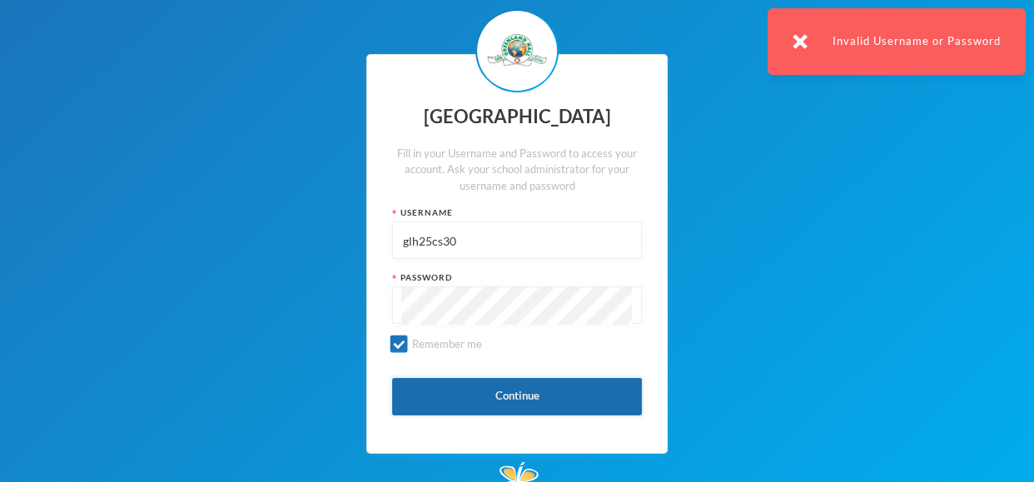 This screenshot has height=482, width=1034. What do you see at coordinates (517, 212) in the screenshot?
I see `div: Username` at bounding box center [517, 212].